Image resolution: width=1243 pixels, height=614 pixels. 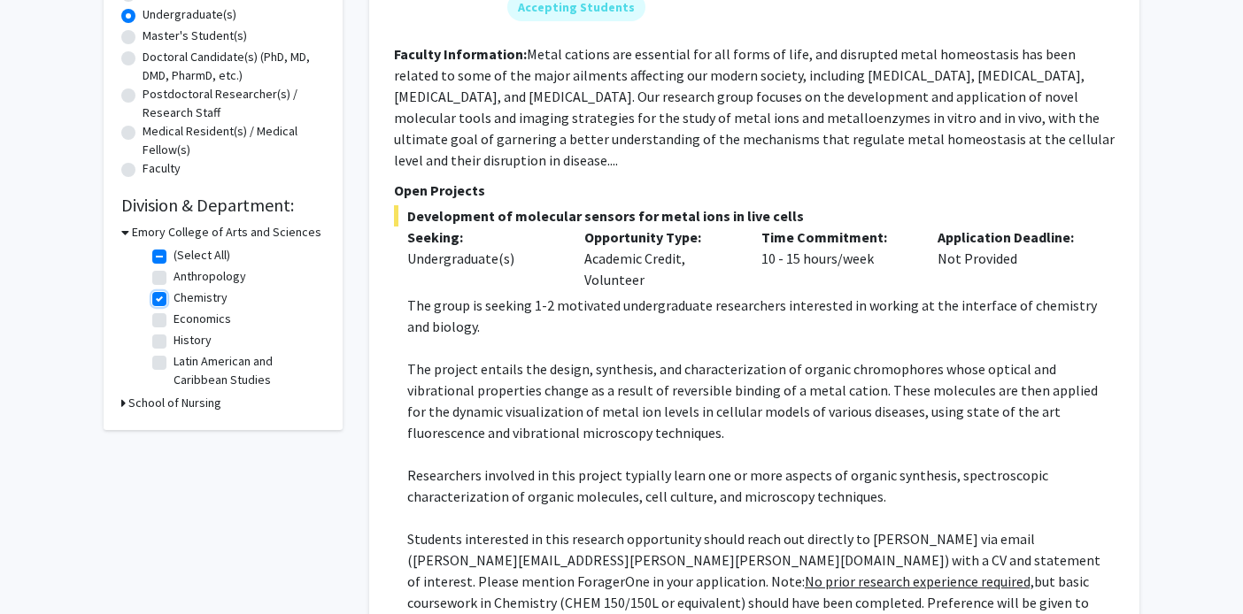 I want to click on p: Opportunity Type:, so click(x=659, y=237).